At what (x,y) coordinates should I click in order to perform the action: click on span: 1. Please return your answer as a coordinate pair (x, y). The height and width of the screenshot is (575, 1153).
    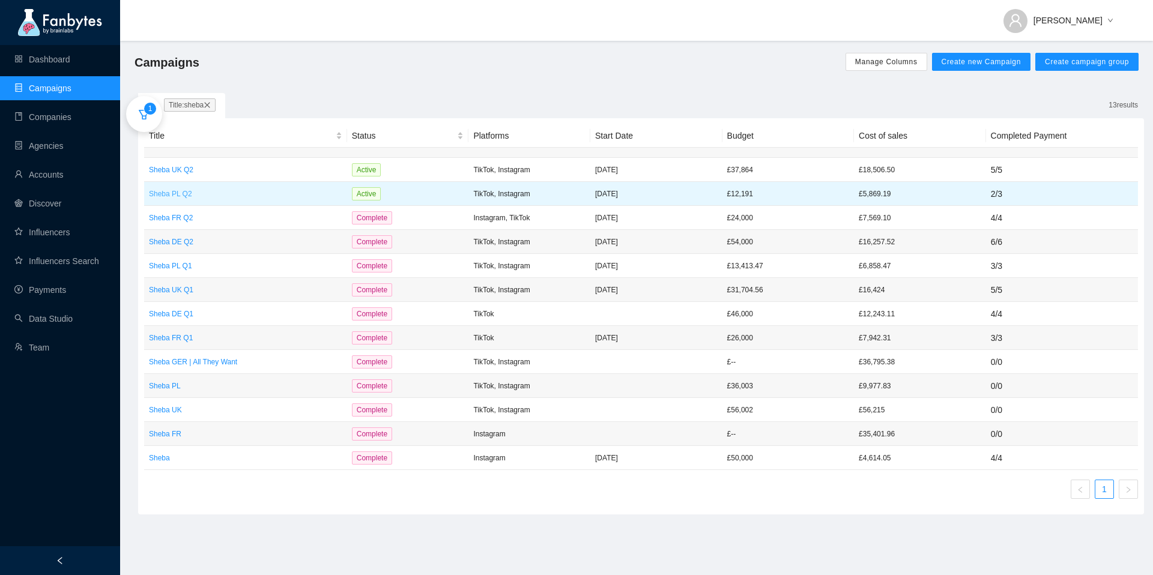
    Looking at the image, I should click on (150, 109).